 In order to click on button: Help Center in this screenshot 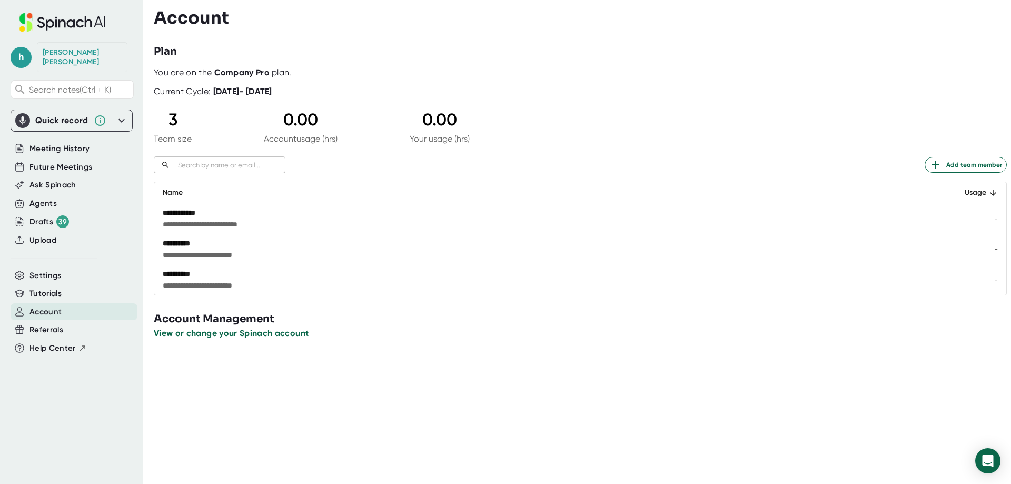, I will do `click(58, 348)`.